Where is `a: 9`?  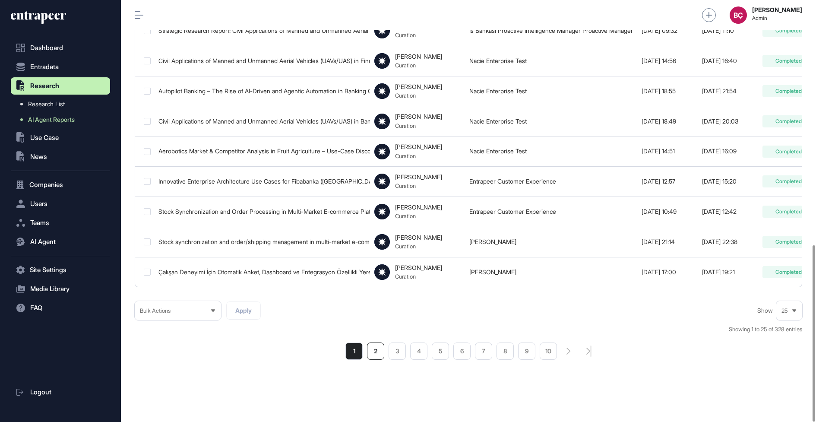
a: 9 is located at coordinates (527, 351).